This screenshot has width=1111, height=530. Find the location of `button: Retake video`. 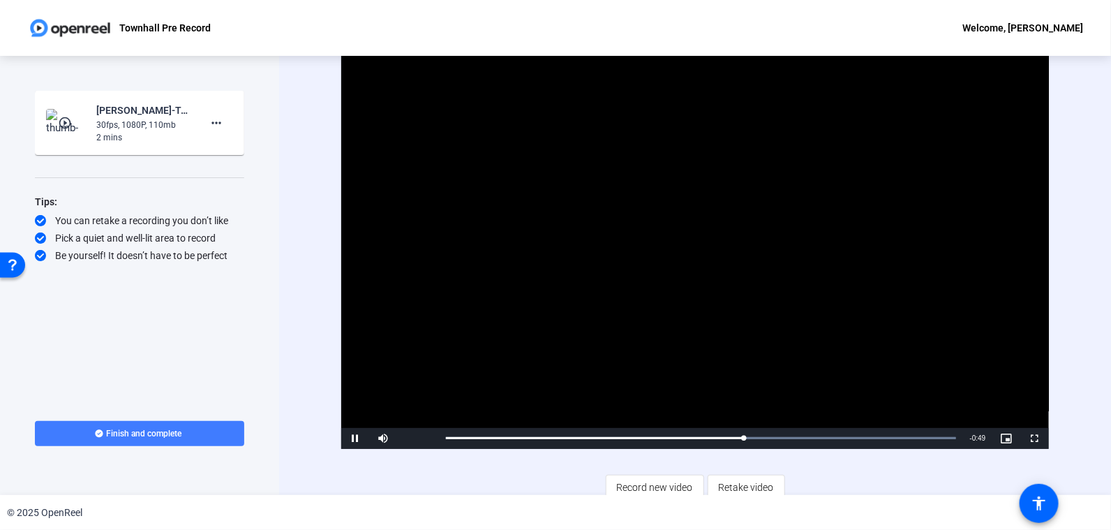

button: Retake video is located at coordinates (746, 487).